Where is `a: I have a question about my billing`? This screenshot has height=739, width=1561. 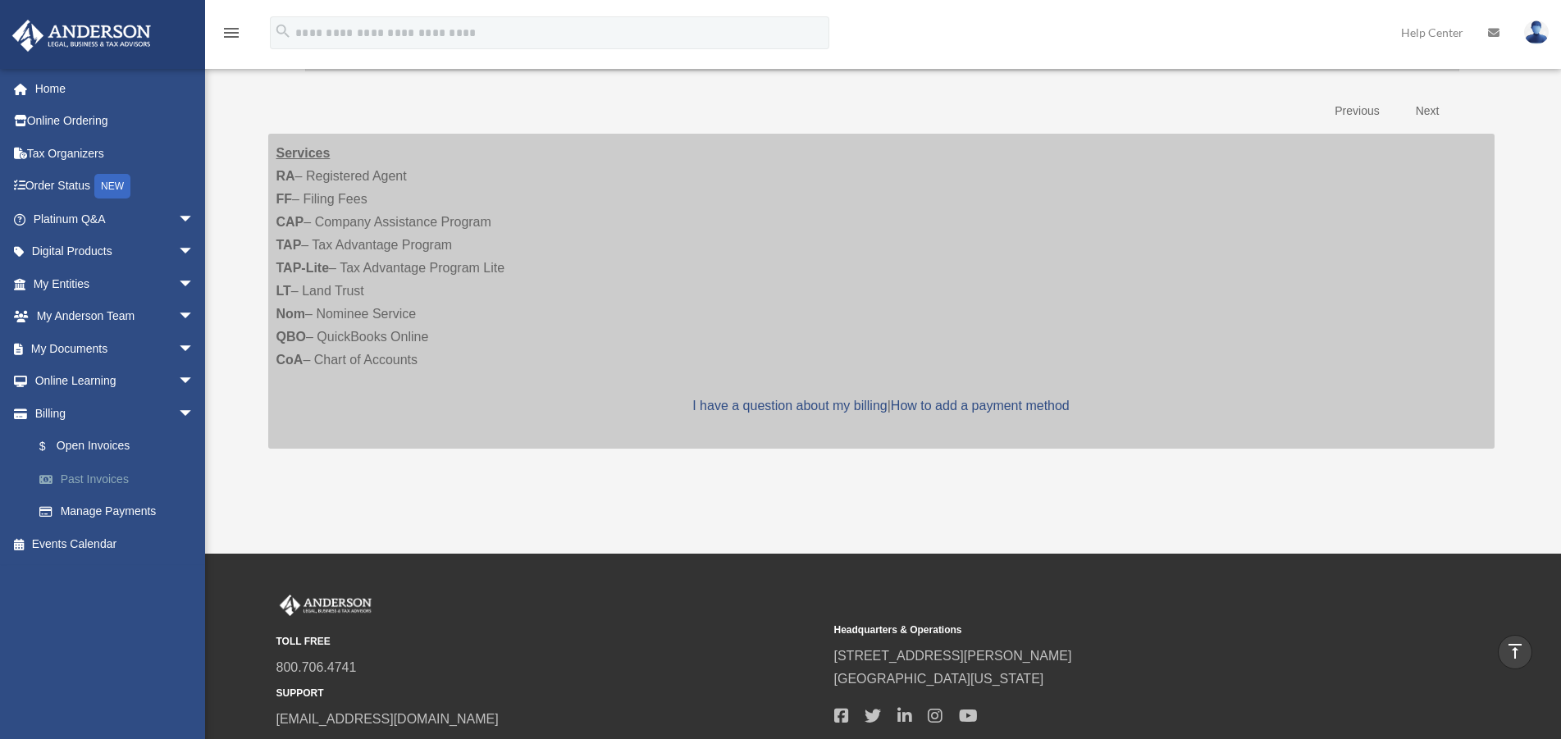
a: I have a question about my billing is located at coordinates (789, 405).